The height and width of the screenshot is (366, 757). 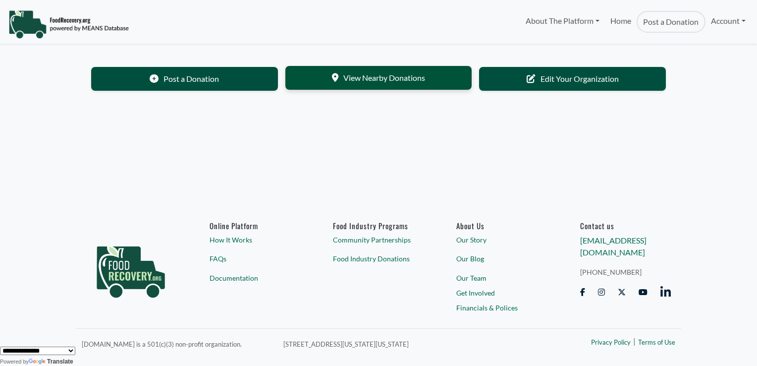 What do you see at coordinates (656, 342) in the screenshot?
I see `a: Terms of Use` at bounding box center [656, 342].